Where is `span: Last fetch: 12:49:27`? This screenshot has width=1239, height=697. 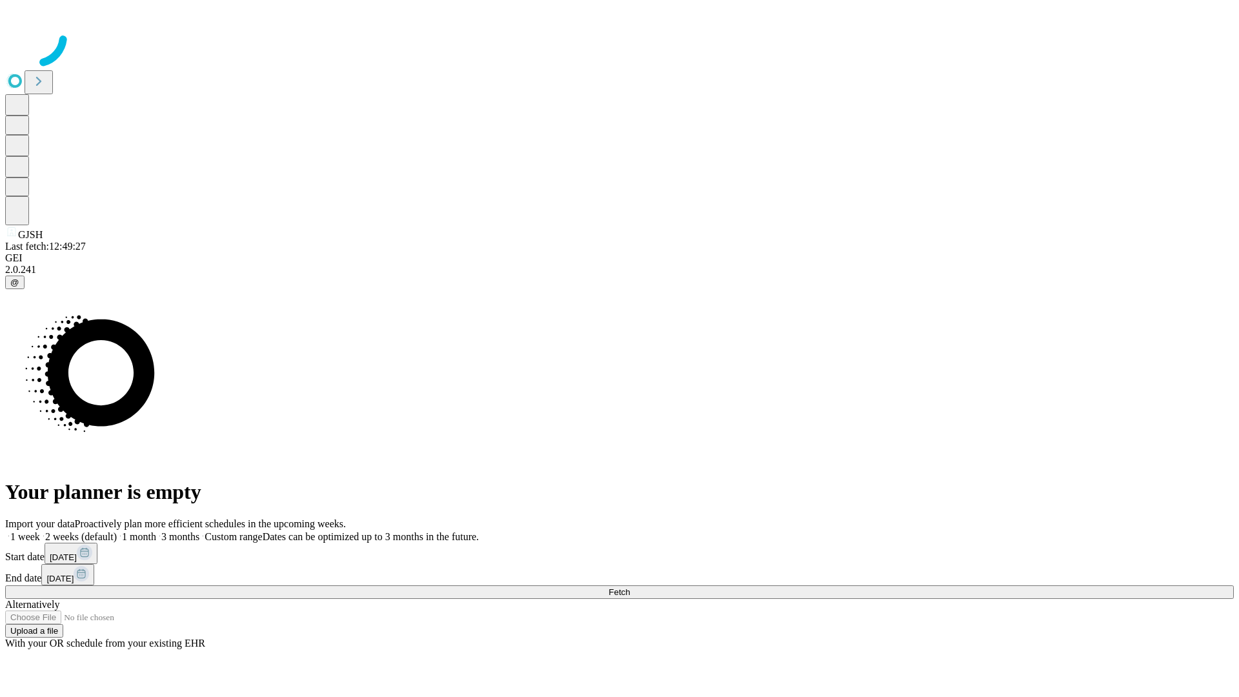
span: Last fetch: 12:49:27 is located at coordinates (45, 246).